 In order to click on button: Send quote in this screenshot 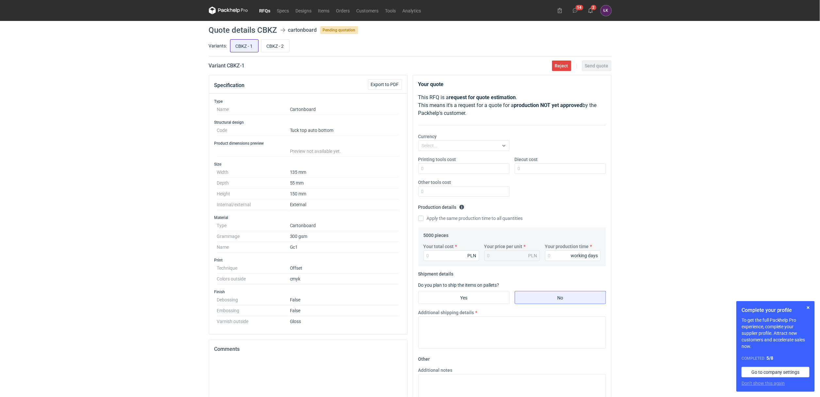, I will do `click(597, 66)`.